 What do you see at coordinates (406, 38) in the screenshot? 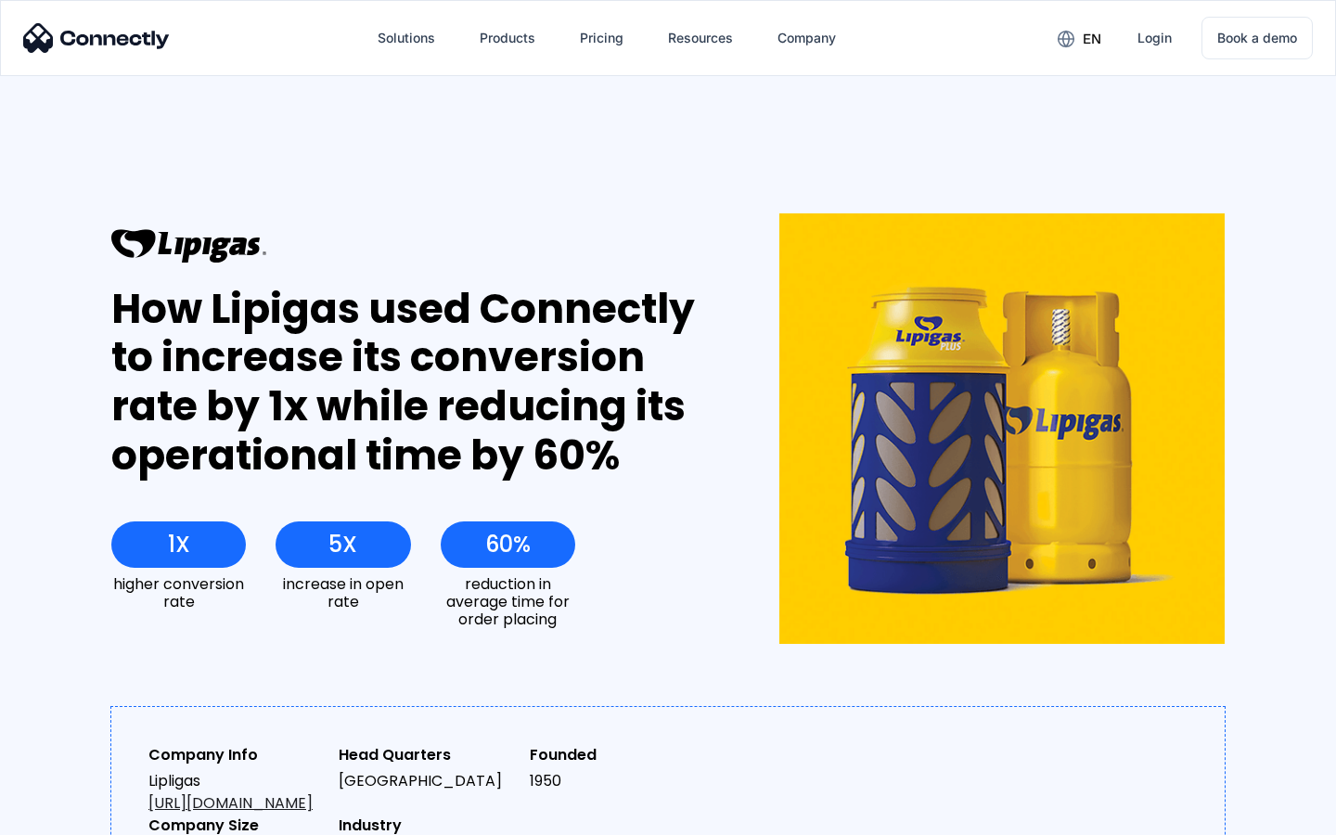
I see `div: Solutions` at bounding box center [406, 38].